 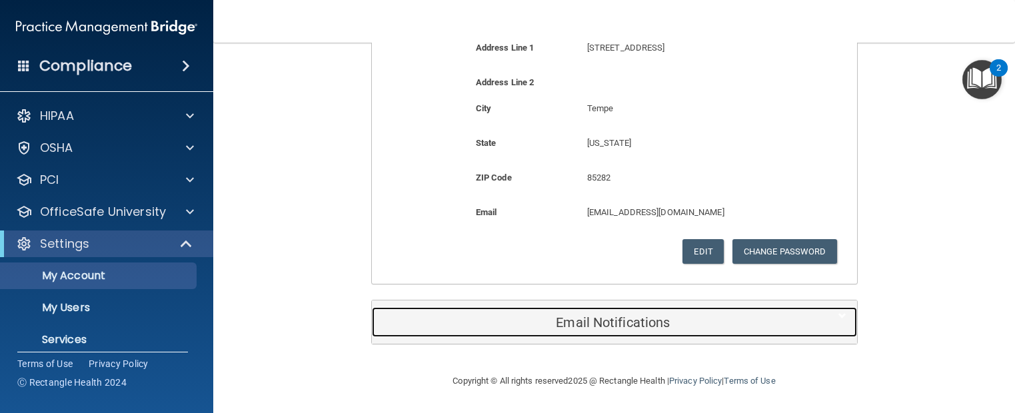 I want to click on button: Edit, so click(x=703, y=251).